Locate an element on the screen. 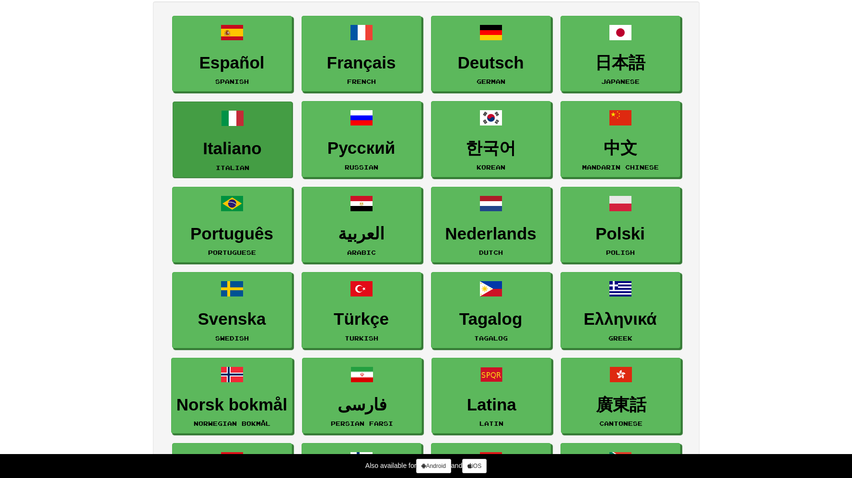 The width and height of the screenshot is (852, 478). small: Spanish is located at coordinates (232, 81).